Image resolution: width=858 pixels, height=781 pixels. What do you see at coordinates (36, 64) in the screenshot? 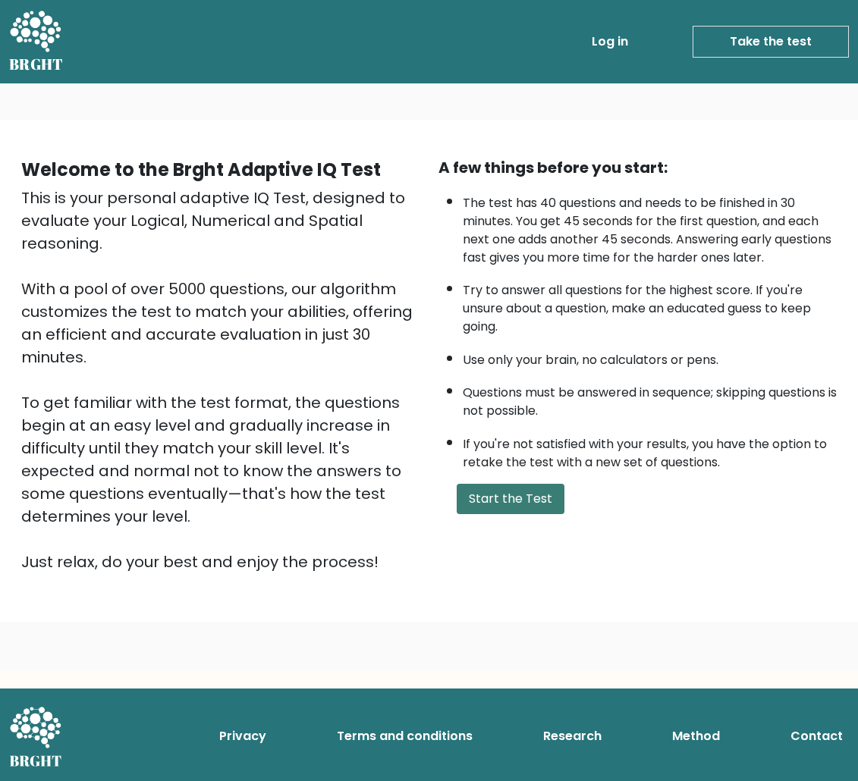
I see `h5: BRGHT` at bounding box center [36, 64].